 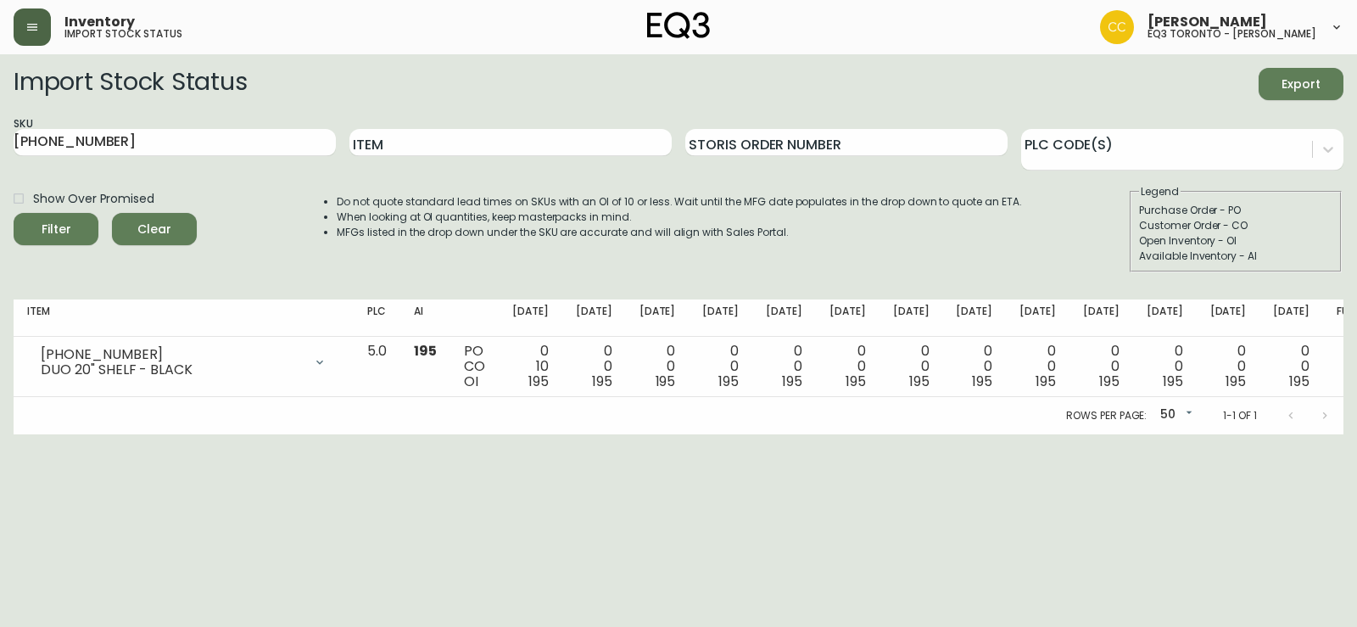 I want to click on div: Filter, so click(x=56, y=229).